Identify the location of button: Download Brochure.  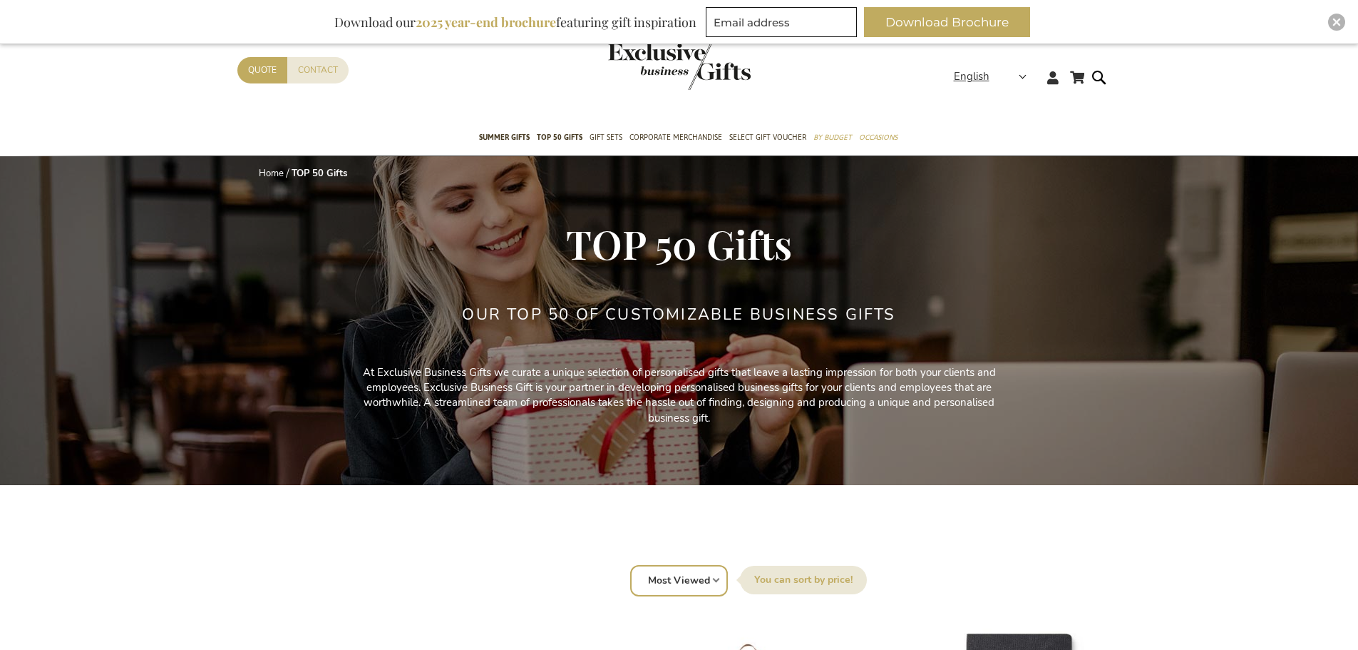
(947, 22).